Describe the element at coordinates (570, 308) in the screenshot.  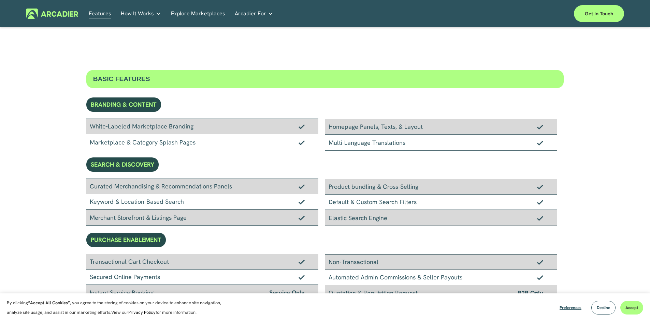
I see `button: Preferences` at that location.